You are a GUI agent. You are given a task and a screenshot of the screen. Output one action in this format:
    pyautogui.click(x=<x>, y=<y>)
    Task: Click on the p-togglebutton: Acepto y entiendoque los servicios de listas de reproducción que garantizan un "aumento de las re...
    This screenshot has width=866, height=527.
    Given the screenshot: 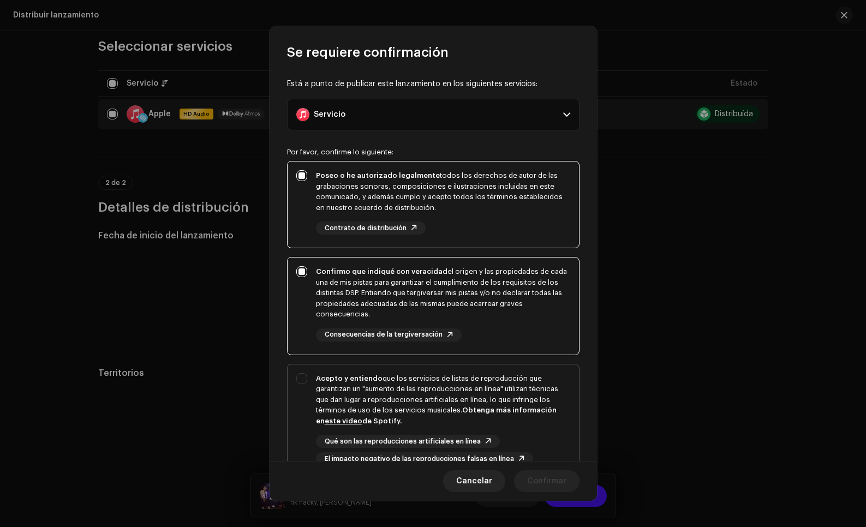 What is the action you would take?
    pyautogui.click(x=433, y=422)
    